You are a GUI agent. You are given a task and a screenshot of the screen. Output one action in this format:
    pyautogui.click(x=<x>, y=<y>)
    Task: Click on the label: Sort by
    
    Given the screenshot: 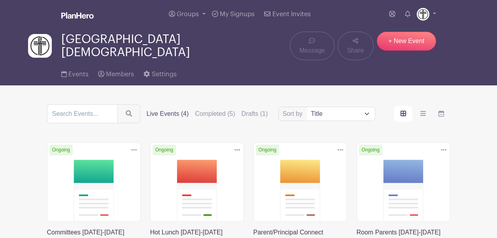 What is the action you would take?
    pyautogui.click(x=294, y=114)
    